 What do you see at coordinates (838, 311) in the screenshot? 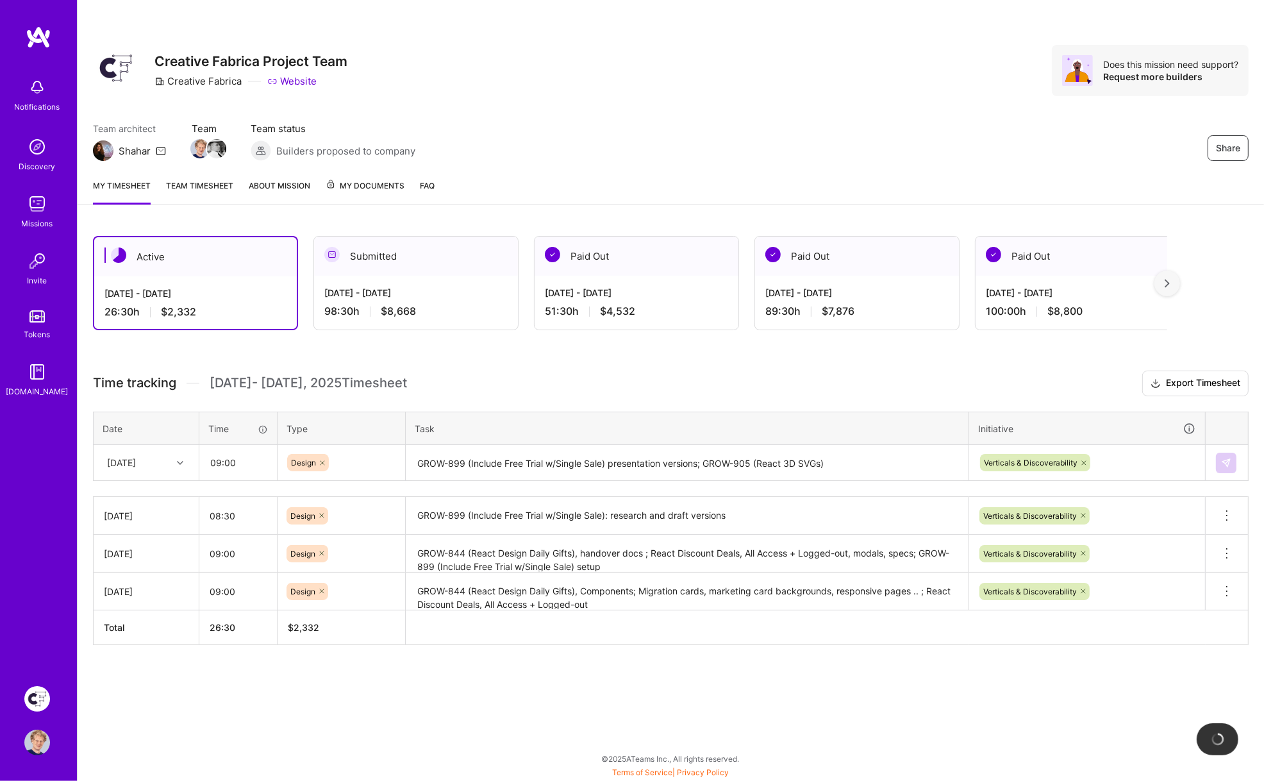
I see `span: $7,876` at bounding box center [838, 311].